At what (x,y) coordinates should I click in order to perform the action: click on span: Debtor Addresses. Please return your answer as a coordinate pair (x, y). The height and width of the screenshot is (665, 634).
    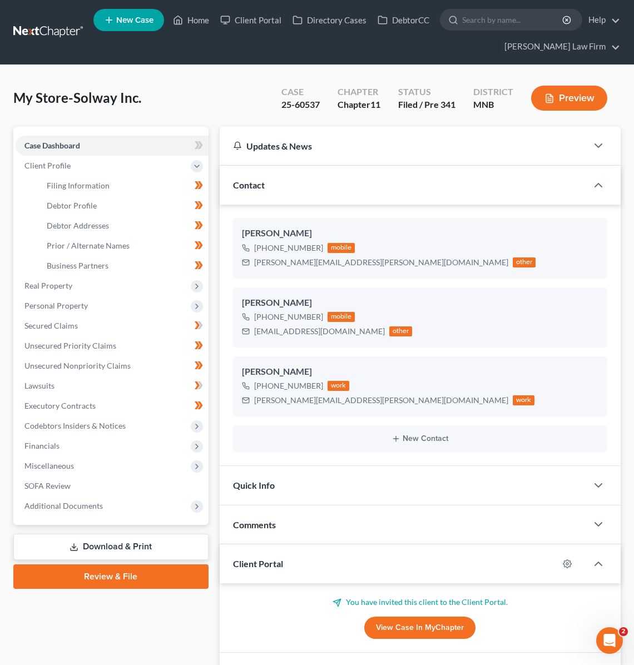
    Looking at the image, I should click on (78, 225).